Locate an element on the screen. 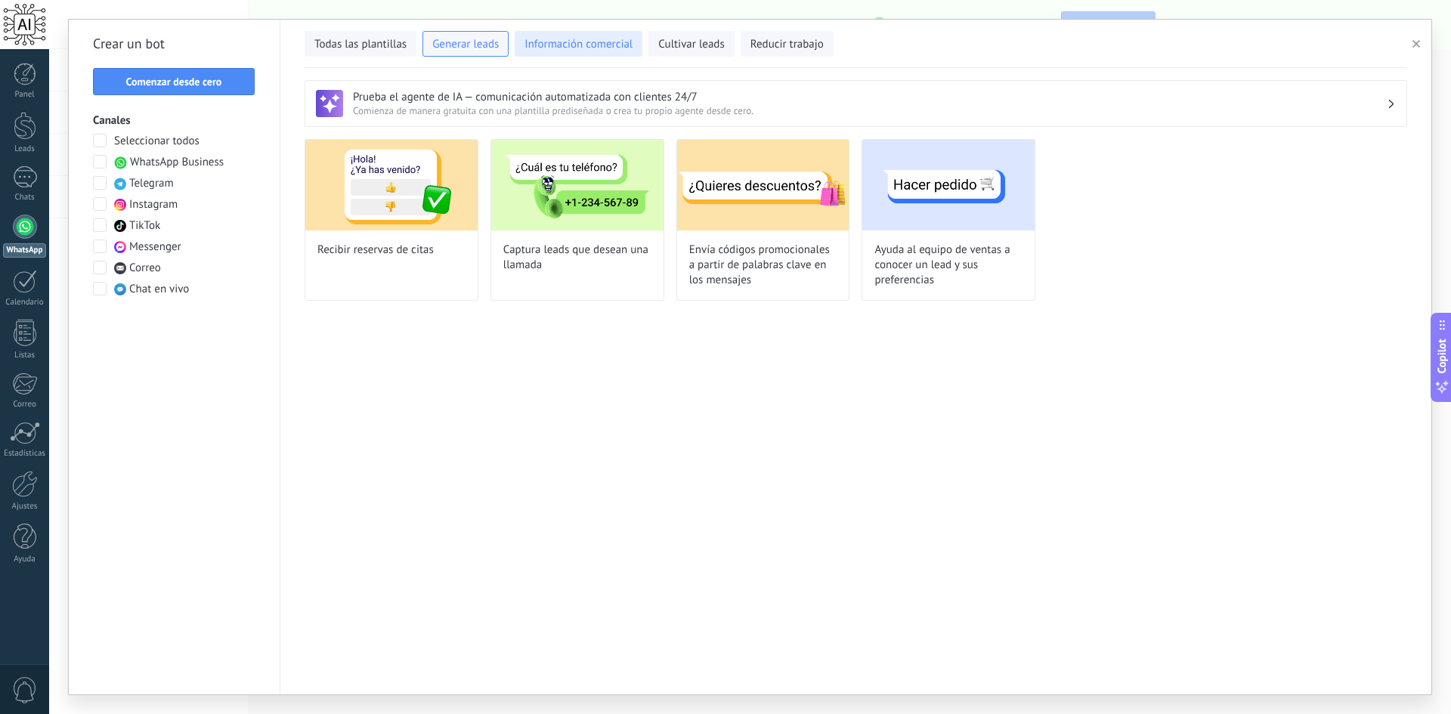 This screenshot has height=714, width=1451. span: Reducir trabajo is located at coordinates (787, 45).